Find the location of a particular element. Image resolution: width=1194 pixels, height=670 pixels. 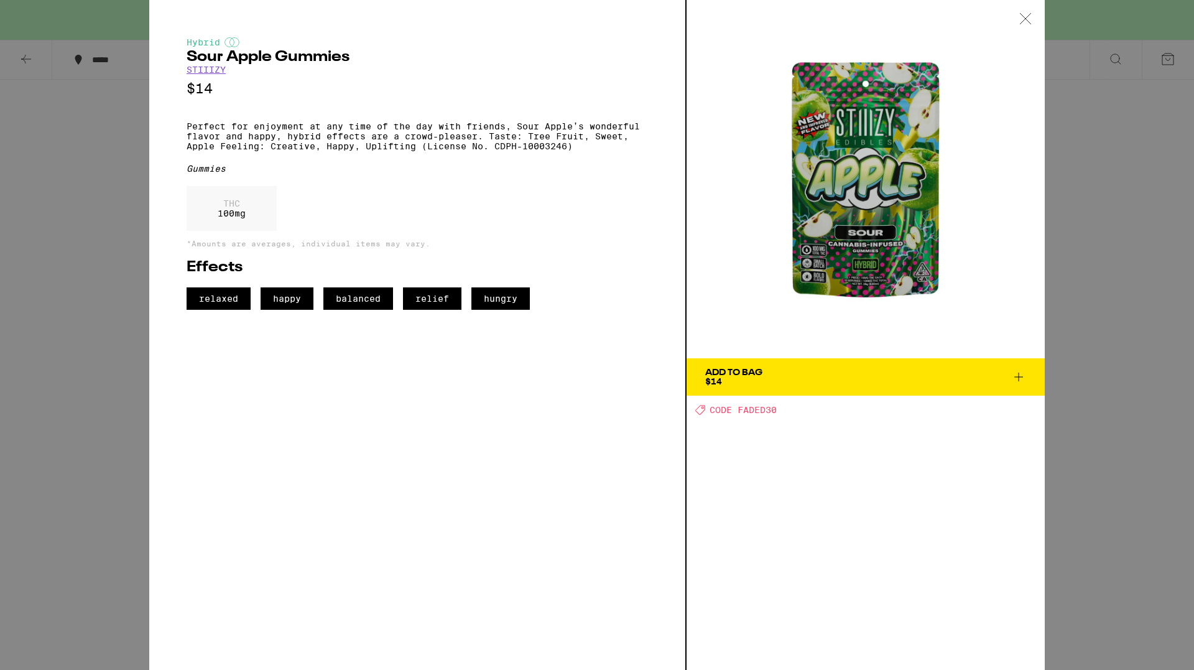

p: $14 is located at coordinates (417, 88).